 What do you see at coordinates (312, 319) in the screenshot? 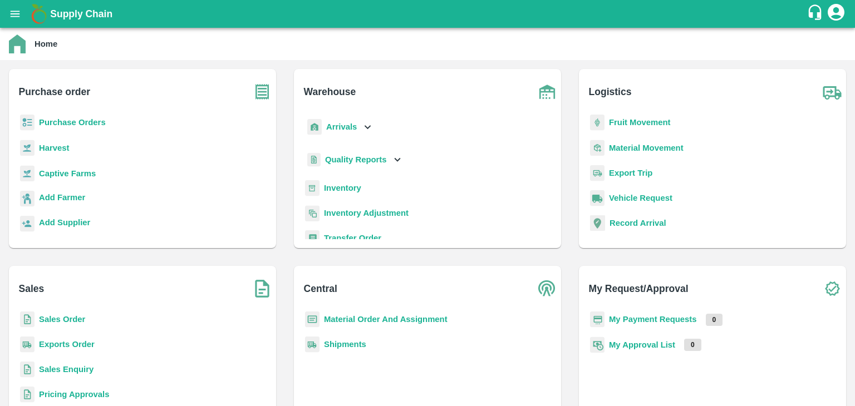
I see `img: centralMaterial` at bounding box center [312, 319].